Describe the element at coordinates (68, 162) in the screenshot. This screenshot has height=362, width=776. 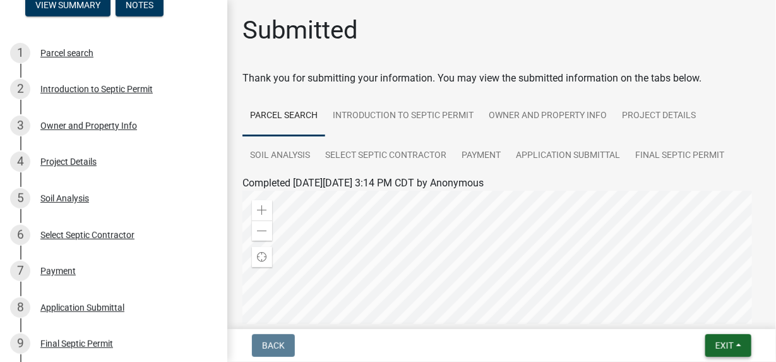
I see `div: Project Details` at that location.